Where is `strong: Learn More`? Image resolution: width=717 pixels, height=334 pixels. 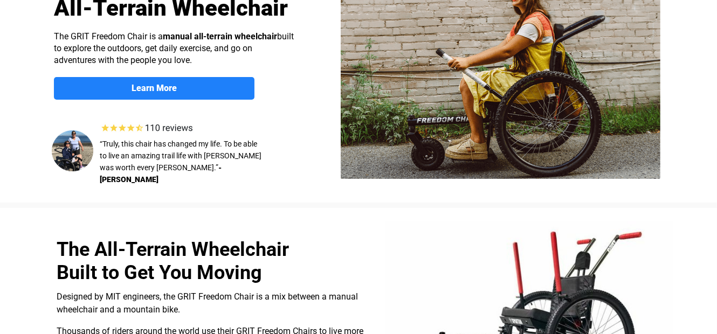
strong: Learn More is located at coordinates (154, 88).